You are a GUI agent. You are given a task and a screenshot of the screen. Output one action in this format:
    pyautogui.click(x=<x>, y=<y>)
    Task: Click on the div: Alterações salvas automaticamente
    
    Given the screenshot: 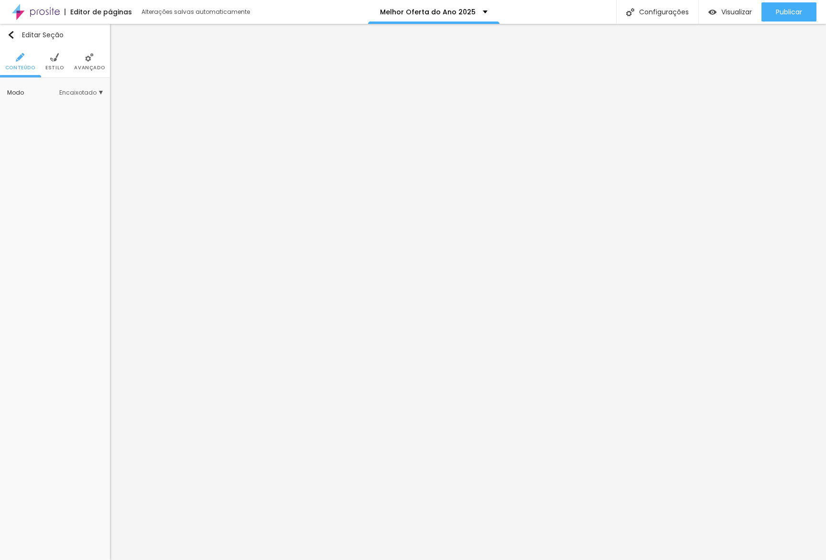 What is the action you would take?
    pyautogui.click(x=196, y=12)
    